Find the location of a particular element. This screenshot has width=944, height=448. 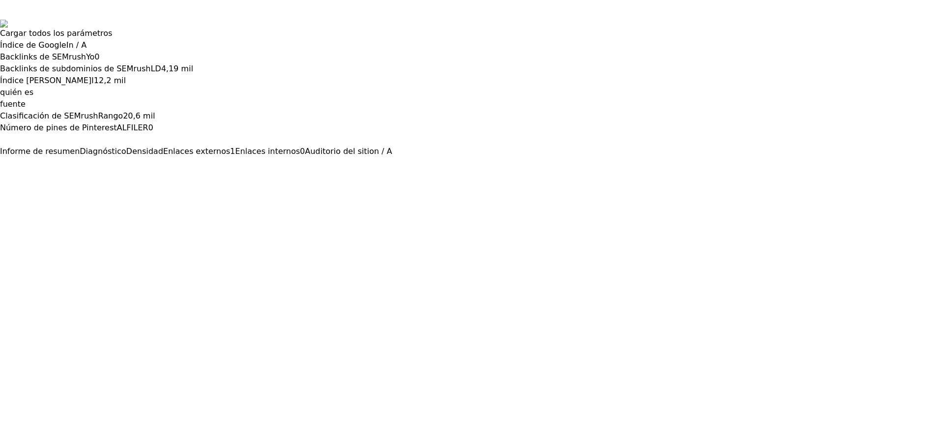

font: Diagnóstico is located at coordinates (103, 151).